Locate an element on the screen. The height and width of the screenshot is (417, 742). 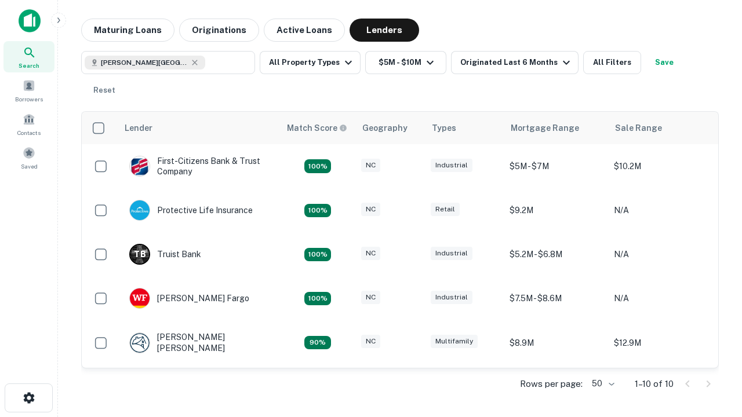
td: $12.9M is located at coordinates (660, 342).